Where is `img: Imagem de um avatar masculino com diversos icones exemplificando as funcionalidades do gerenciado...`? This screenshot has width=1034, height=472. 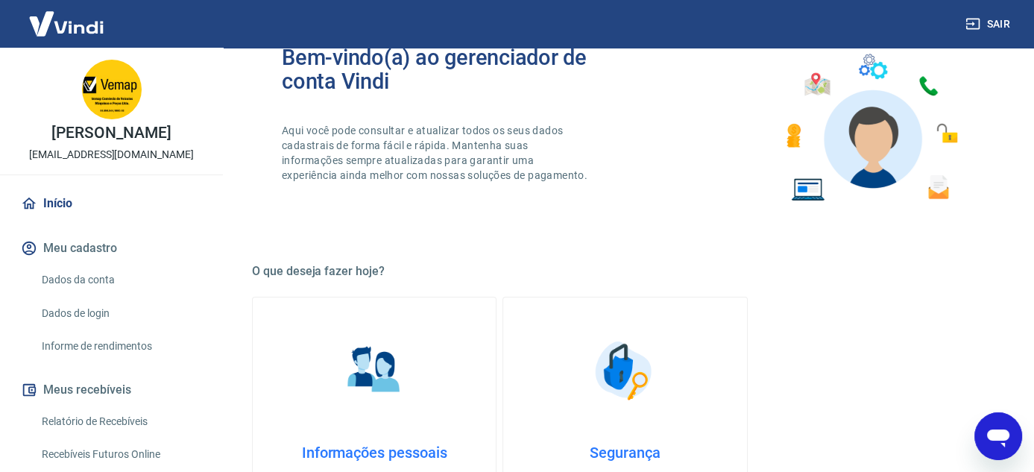
img: Imagem de um avatar masculino com diversos icones exemplificando as funcionalidades do gerenciado... is located at coordinates (871, 128).